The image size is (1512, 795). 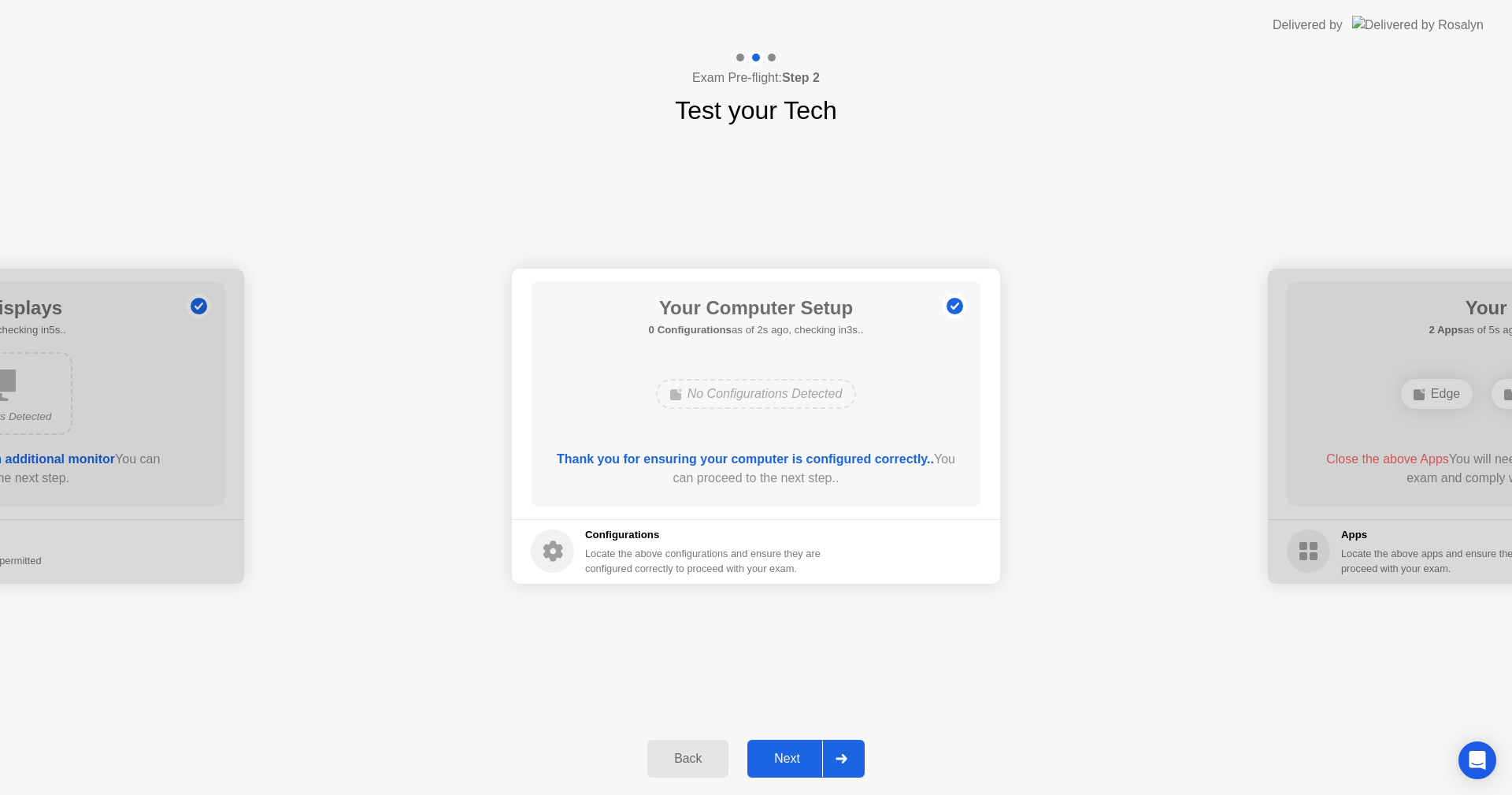 I want to click on div: Back, so click(x=688, y=759).